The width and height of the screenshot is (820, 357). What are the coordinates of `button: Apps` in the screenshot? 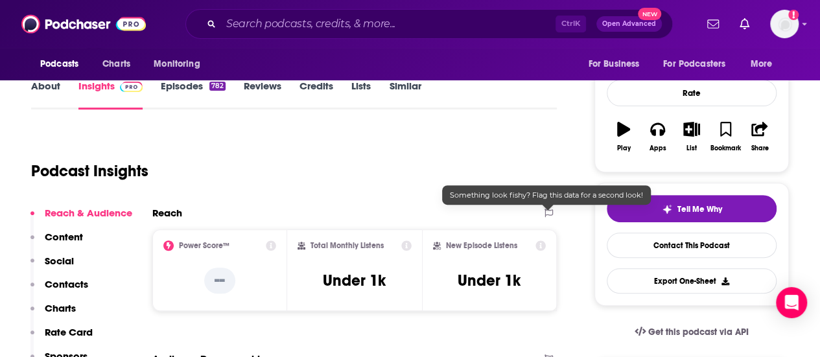 It's located at (657, 137).